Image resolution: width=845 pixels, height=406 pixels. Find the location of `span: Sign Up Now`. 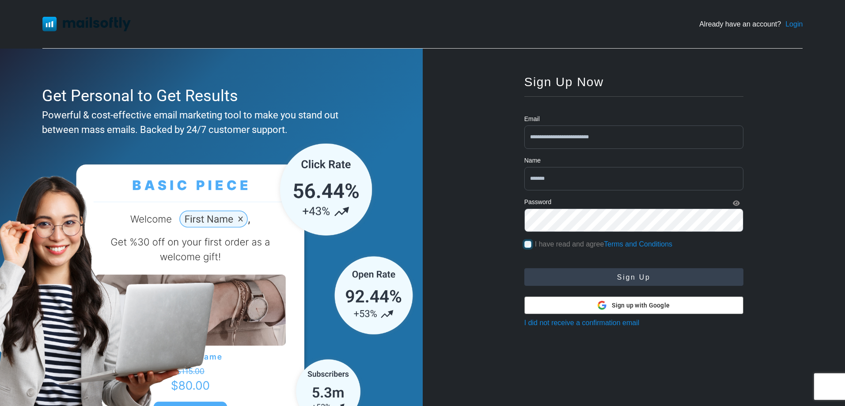

span: Sign Up Now is located at coordinates (564, 82).